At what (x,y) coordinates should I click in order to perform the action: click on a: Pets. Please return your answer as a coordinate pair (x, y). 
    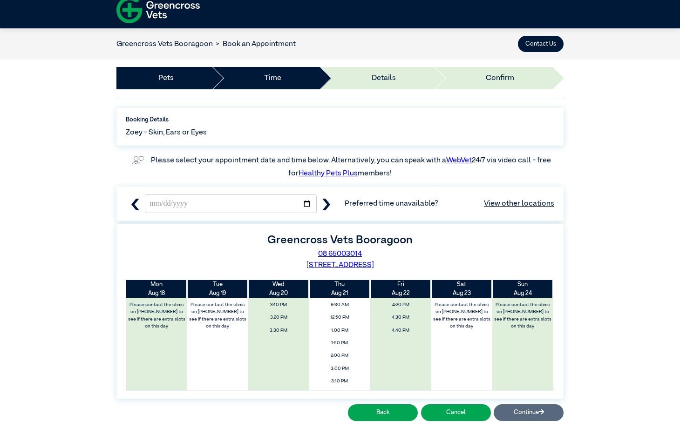
    Looking at the image, I should click on (166, 78).